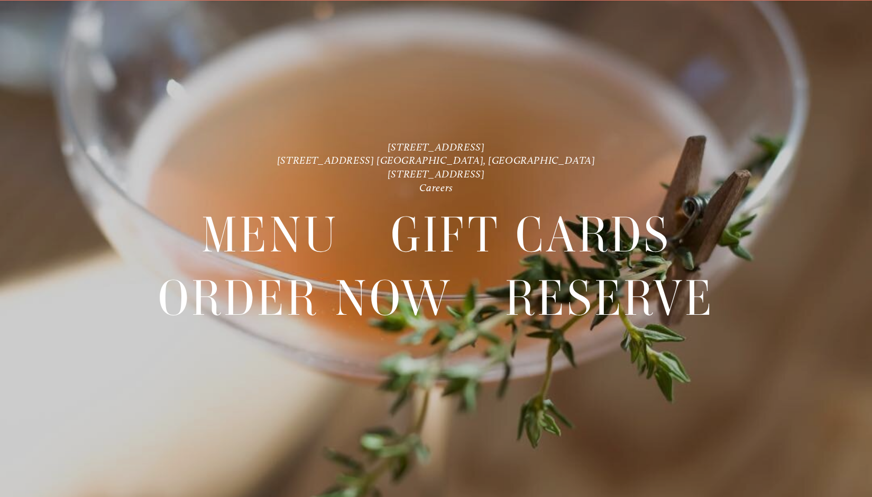 This screenshot has height=497, width=872. What do you see at coordinates (270, 235) in the screenshot?
I see `span: Menu` at bounding box center [270, 235].